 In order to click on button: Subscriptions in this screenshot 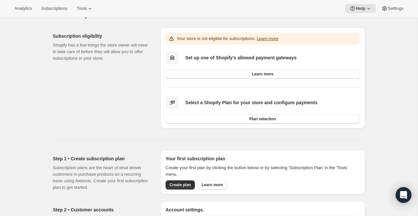, I will do `click(54, 9)`.